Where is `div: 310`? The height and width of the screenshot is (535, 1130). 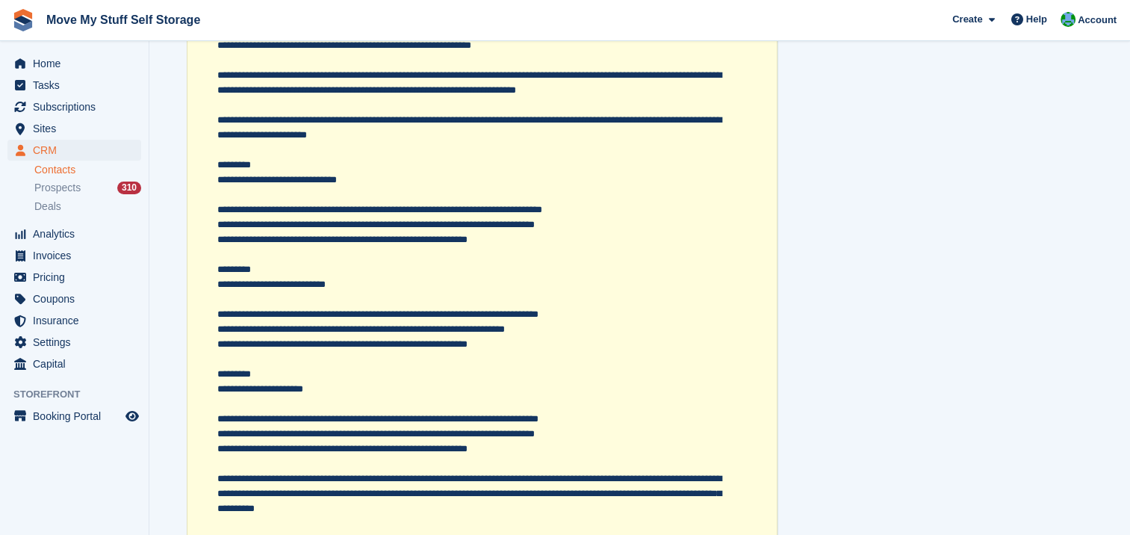 div: 310 is located at coordinates (129, 188).